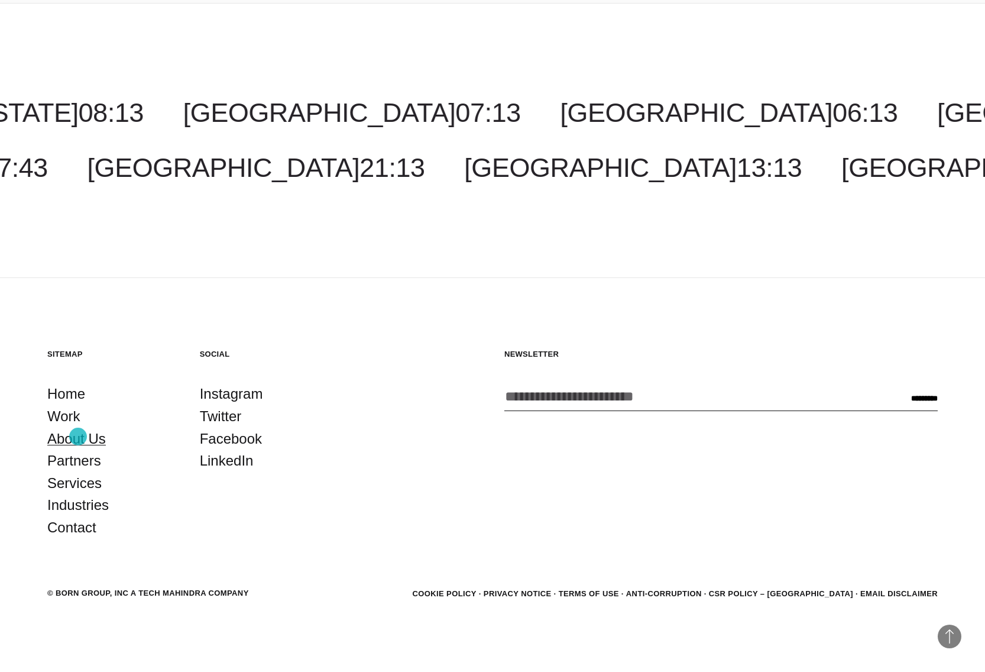 This screenshot has height=672, width=985. Describe the element at coordinates (899, 593) in the screenshot. I see `a: Email Disclaimer` at that location.